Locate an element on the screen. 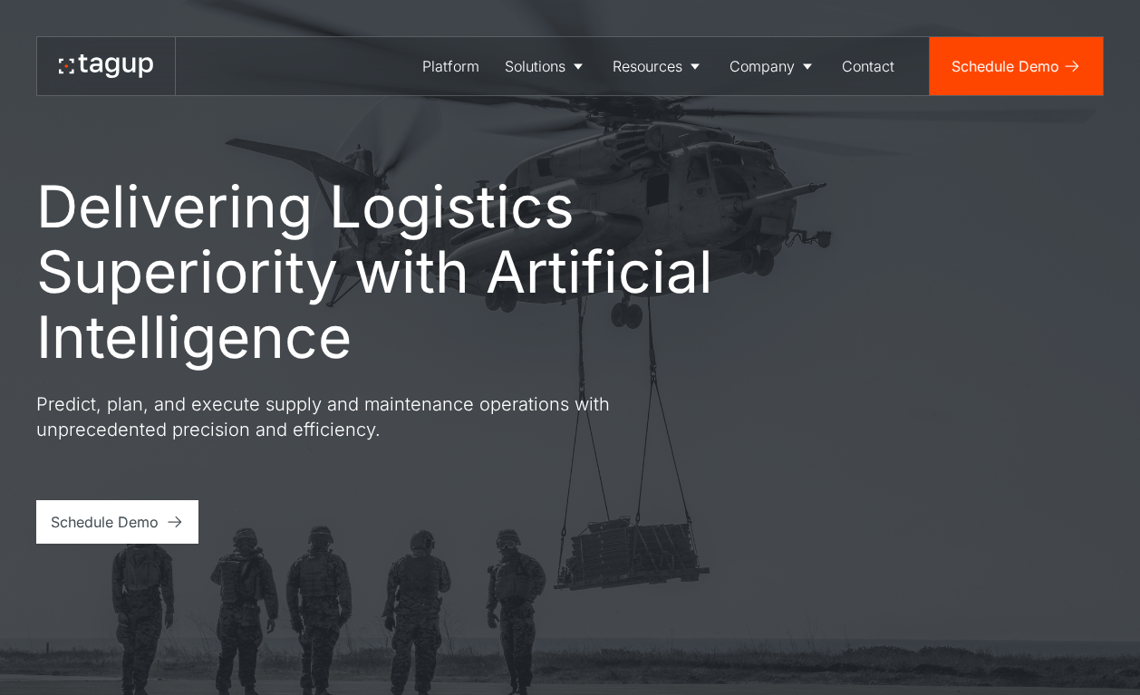 The image size is (1140, 695). div: Contact is located at coordinates (868, 66).